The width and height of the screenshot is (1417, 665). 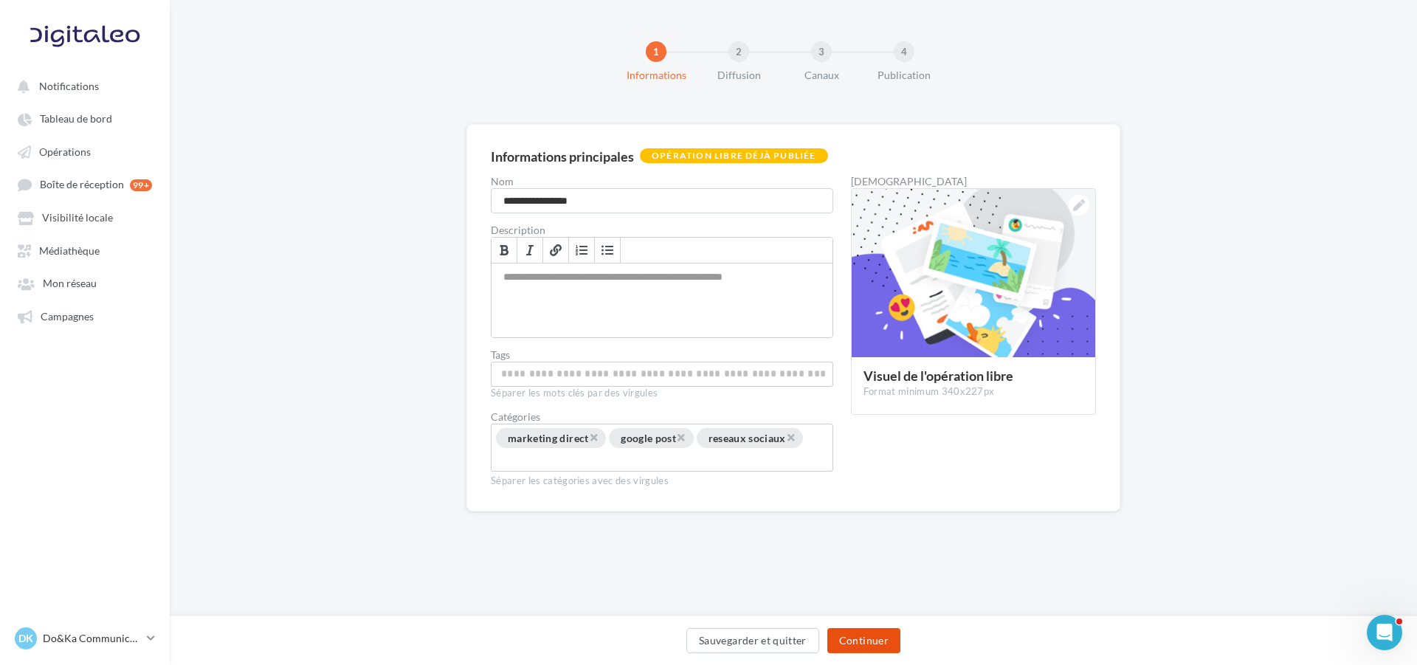 What do you see at coordinates (607, 250) in the screenshot?
I see `a: Insérer/Supprimer une liste à puces` at bounding box center [607, 250].